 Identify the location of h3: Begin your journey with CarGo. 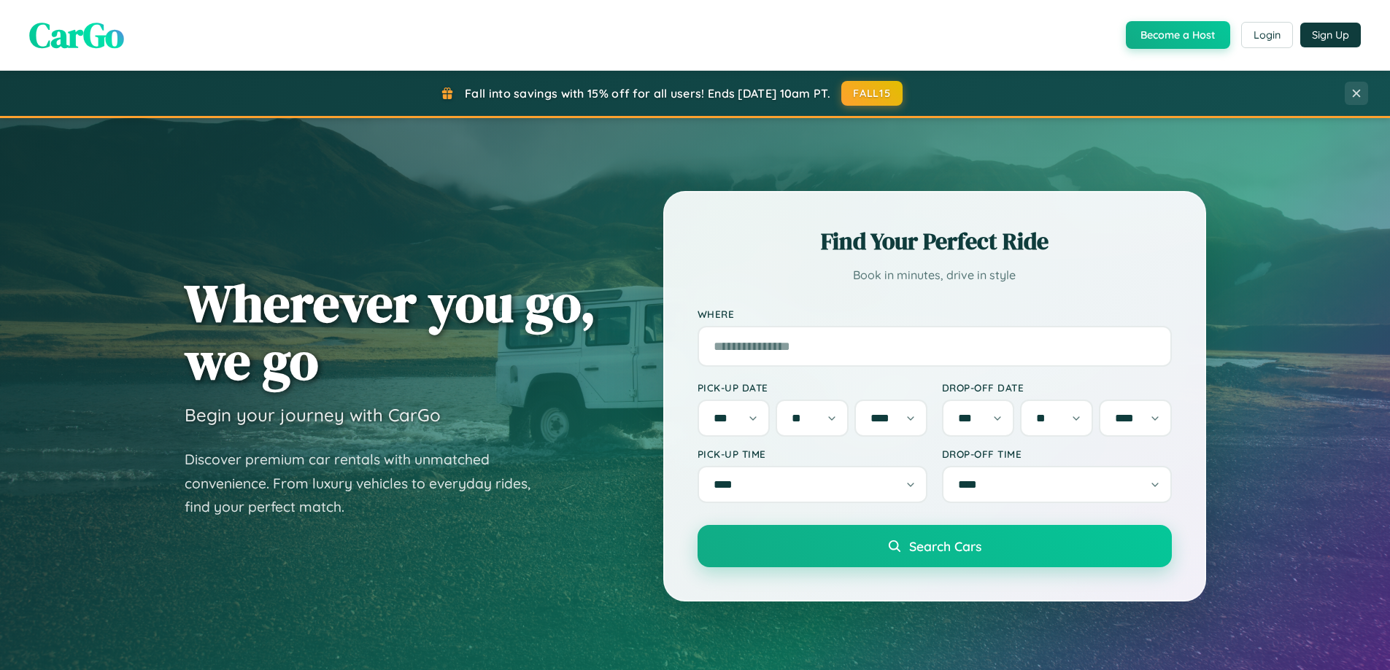
(312, 415).